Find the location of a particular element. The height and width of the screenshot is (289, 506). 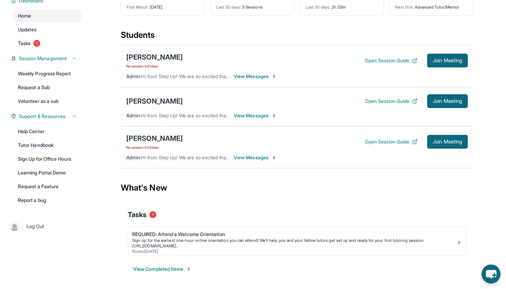

span: No session in 21 days is located at coordinates (155, 66).